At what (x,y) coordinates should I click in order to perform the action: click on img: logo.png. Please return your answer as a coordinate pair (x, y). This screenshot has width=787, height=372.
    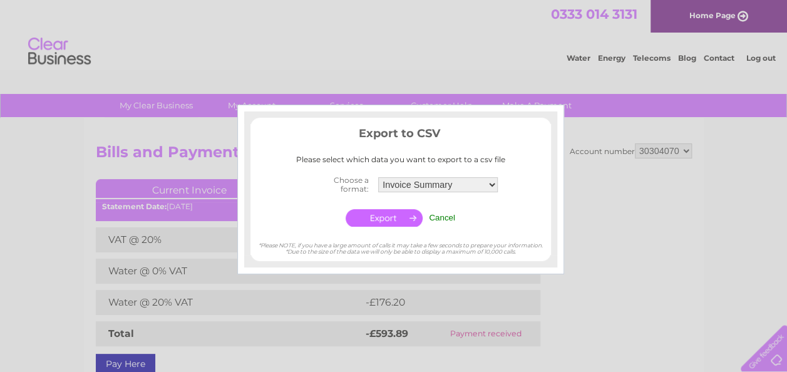
    Looking at the image, I should click on (59, 51).